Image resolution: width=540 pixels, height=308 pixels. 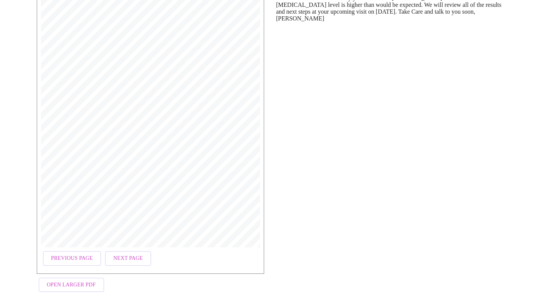 I want to click on button: Previous Page, so click(x=72, y=258).